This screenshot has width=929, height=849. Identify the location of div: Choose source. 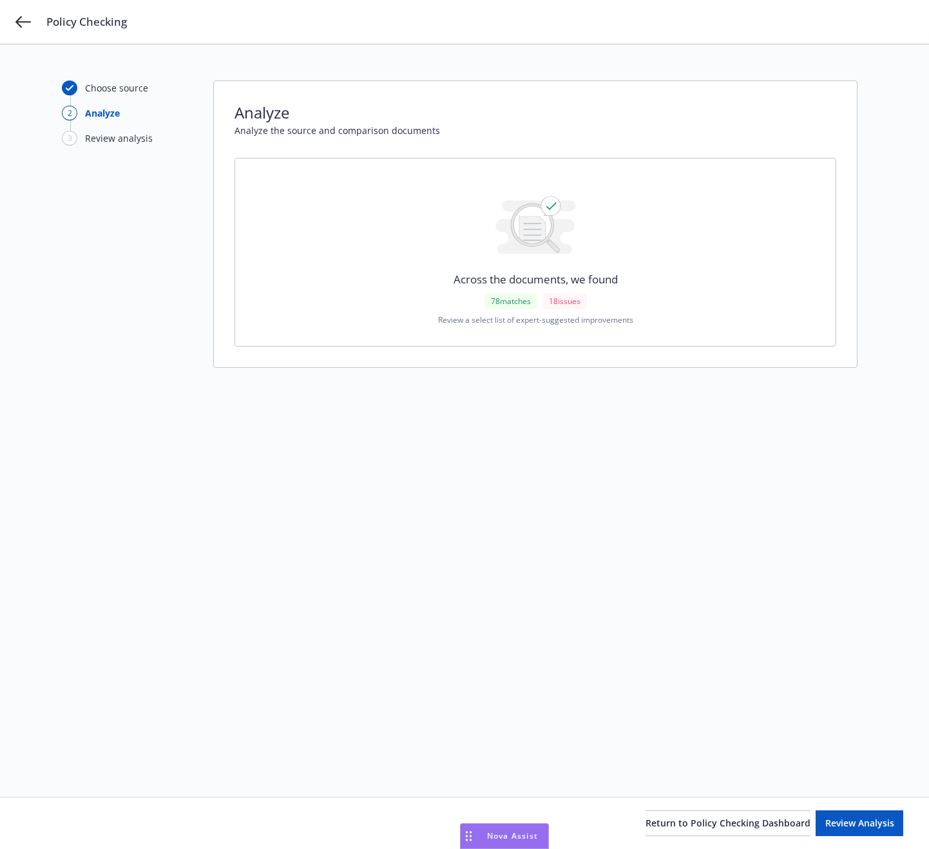
(117, 88).